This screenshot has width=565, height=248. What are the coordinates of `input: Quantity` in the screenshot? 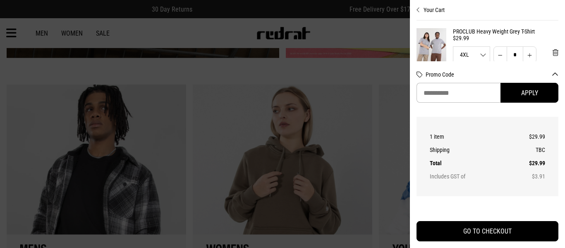 It's located at (515, 55).